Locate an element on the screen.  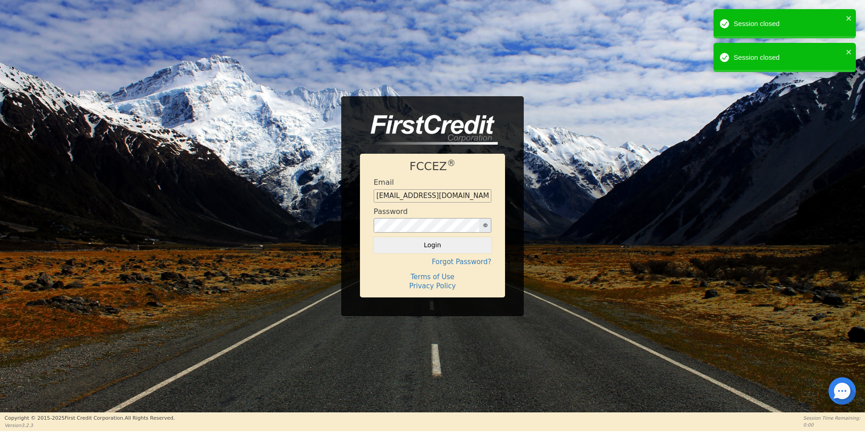
input: password is located at coordinates (427, 225).